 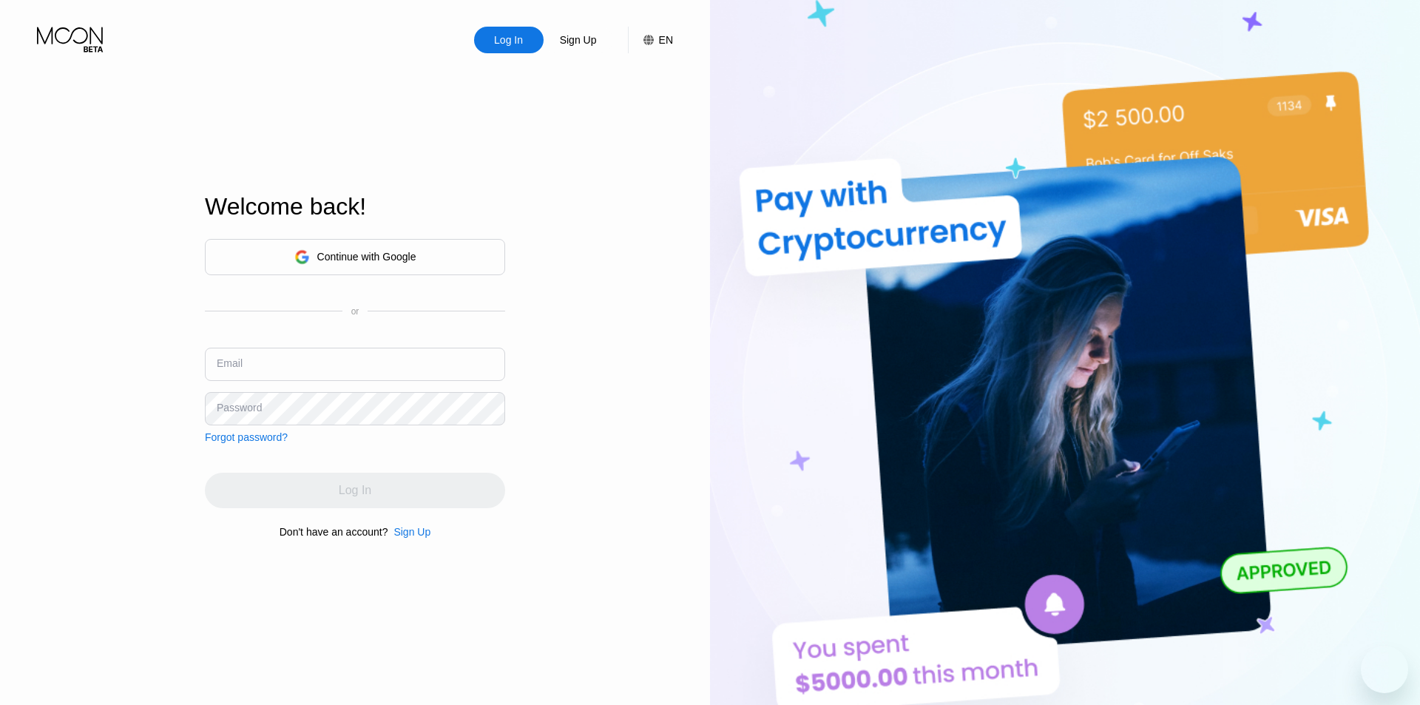 I want to click on div: Forgot password?, so click(x=246, y=437).